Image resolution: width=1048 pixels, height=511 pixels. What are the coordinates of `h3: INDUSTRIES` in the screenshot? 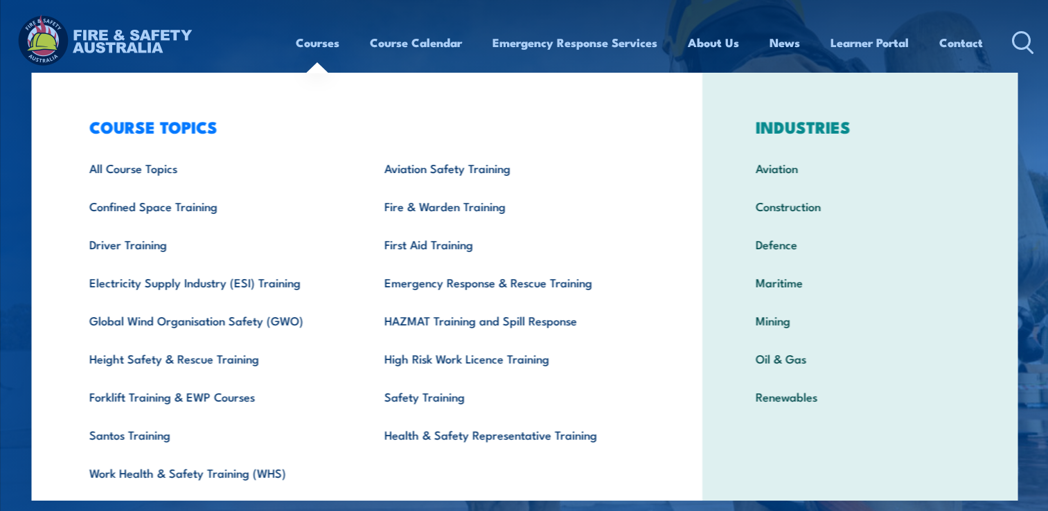 It's located at (859, 127).